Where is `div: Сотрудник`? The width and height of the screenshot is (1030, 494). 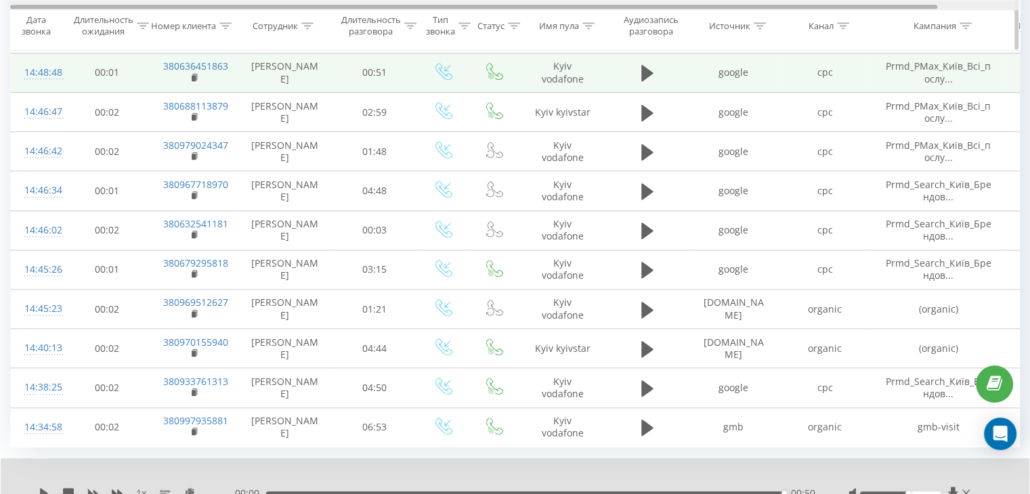
div: Сотрудник is located at coordinates (275, 25).